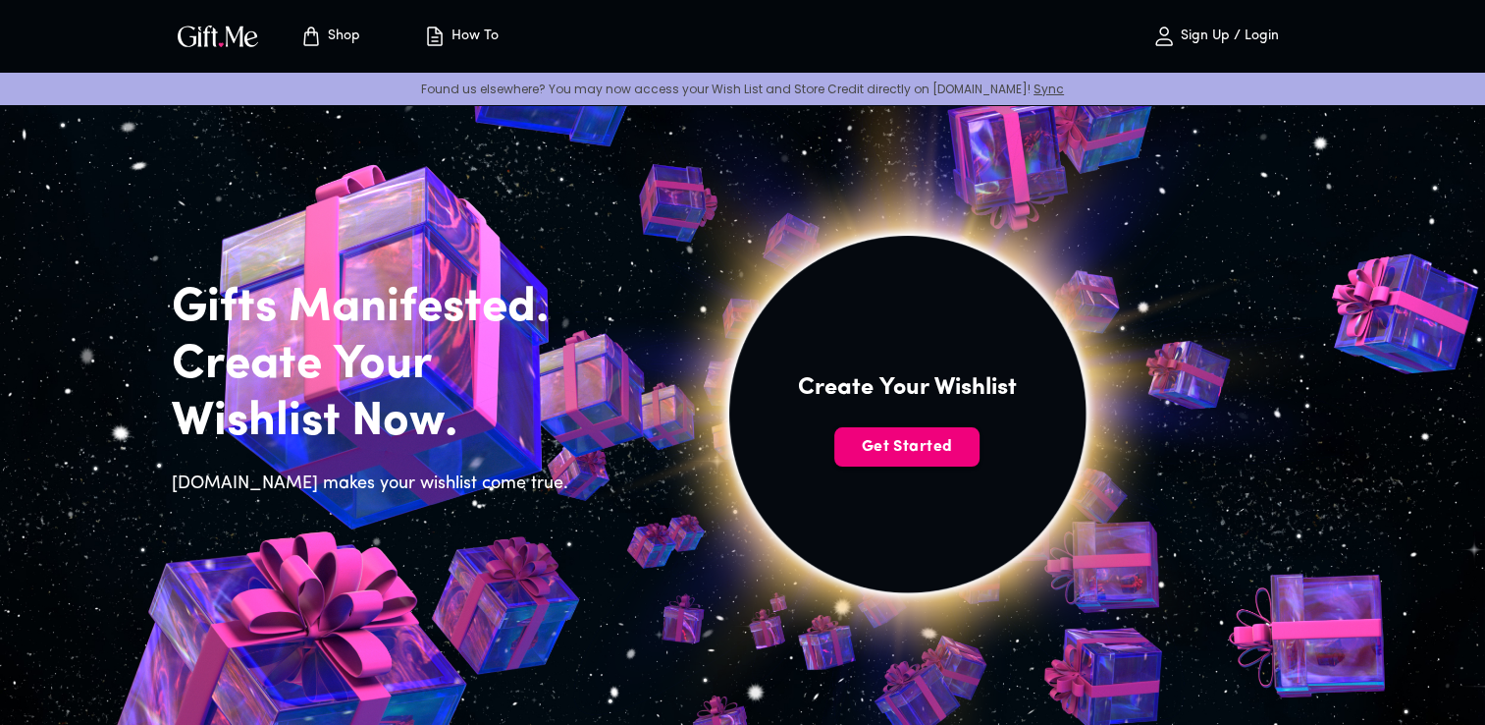 The height and width of the screenshot is (725, 1485). I want to click on button: How To, so click(461, 36).